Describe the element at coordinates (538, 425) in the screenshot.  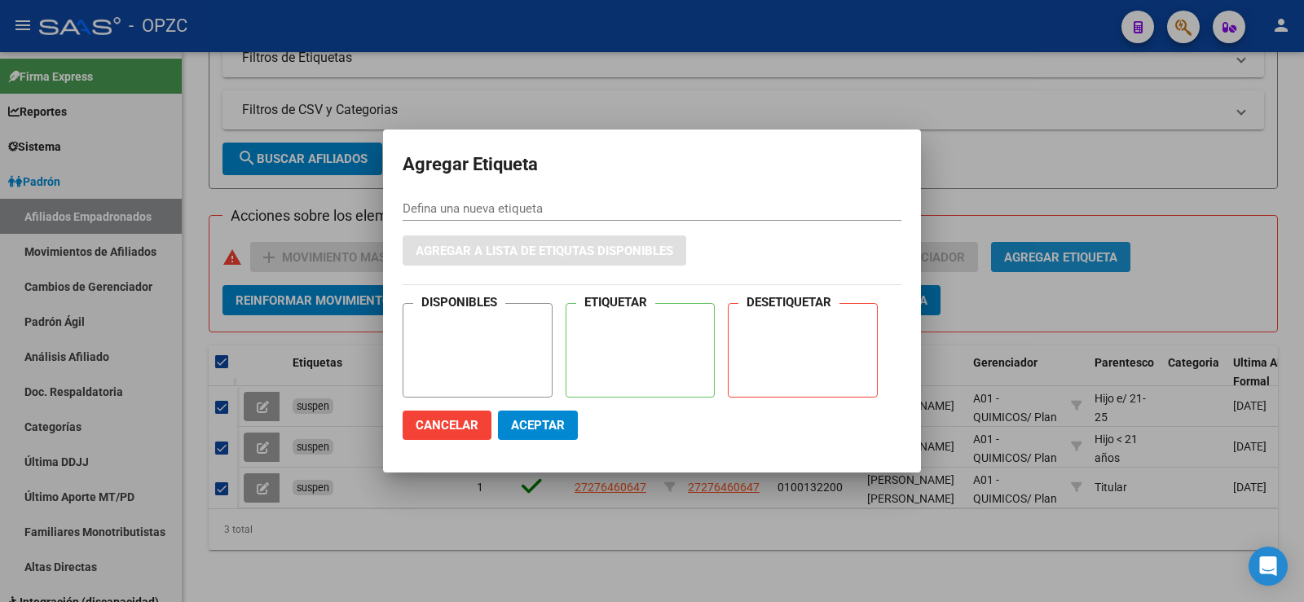
I see `span: Aceptar` at that location.